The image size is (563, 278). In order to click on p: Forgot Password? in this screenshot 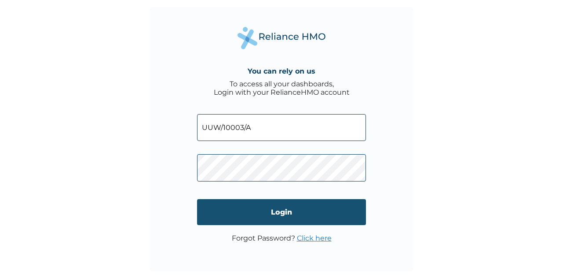, I will do `click(282, 238)`.